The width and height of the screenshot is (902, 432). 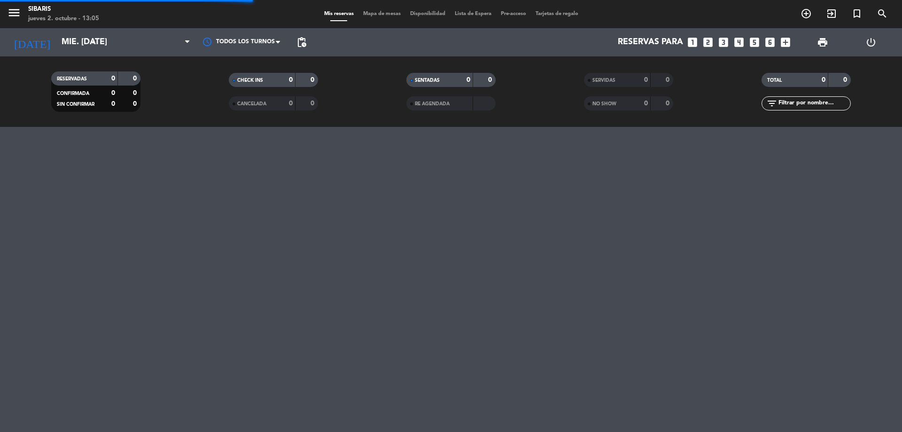 What do you see at coordinates (63, 19) in the screenshot?
I see `div: jueves 2. octubre - 13:05` at bounding box center [63, 19].